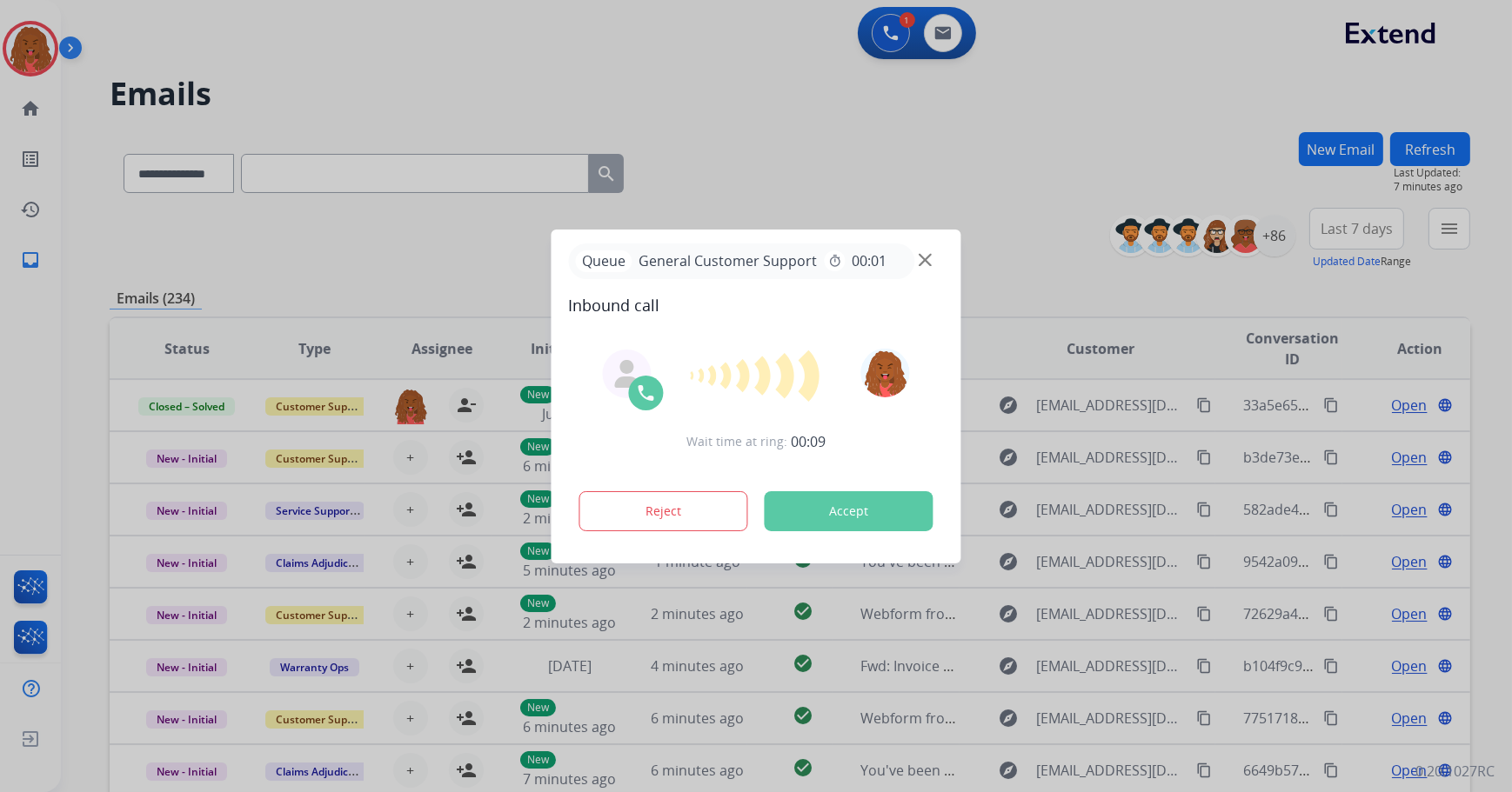 This screenshot has width=1512, height=792. What do you see at coordinates (663, 511) in the screenshot?
I see `button: Reject` at bounding box center [663, 511].